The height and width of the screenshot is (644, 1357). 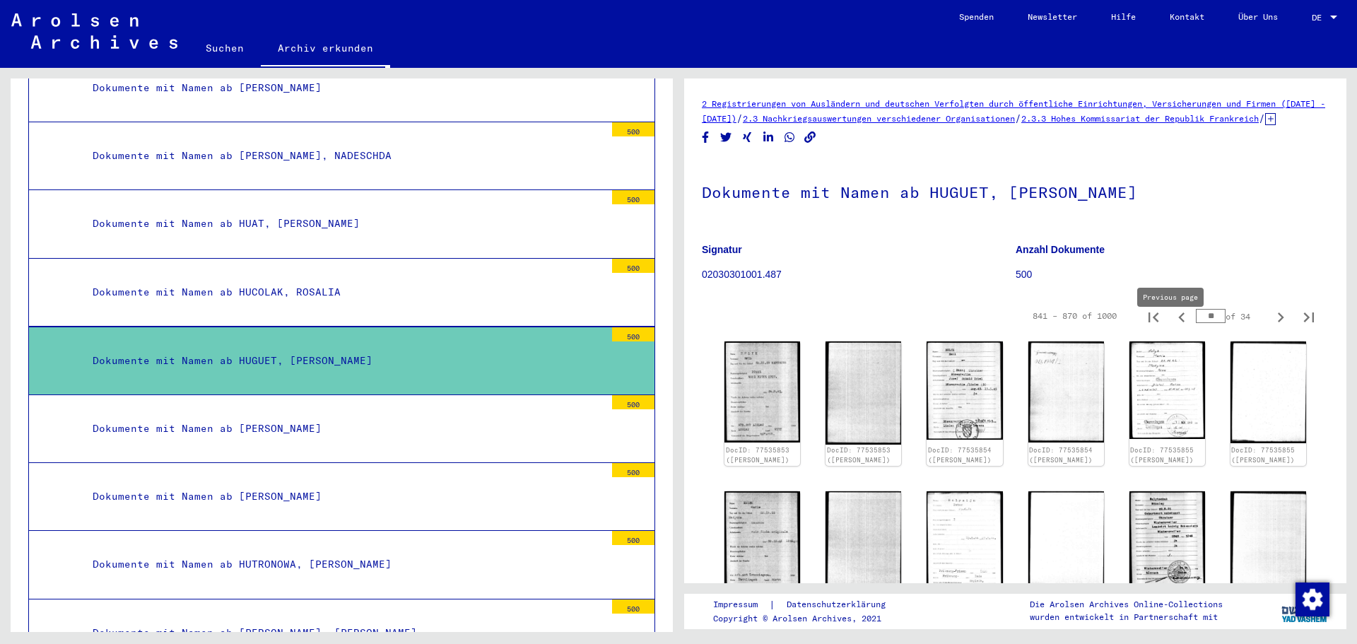 I want to click on b: Anzahl Dokumente, so click(x=1060, y=250).